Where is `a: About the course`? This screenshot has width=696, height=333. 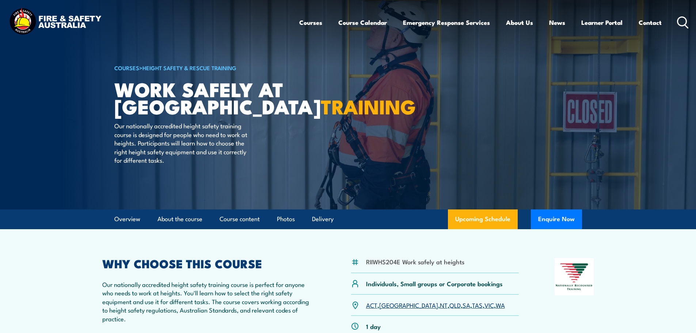
a: About the course is located at coordinates (180, 219).